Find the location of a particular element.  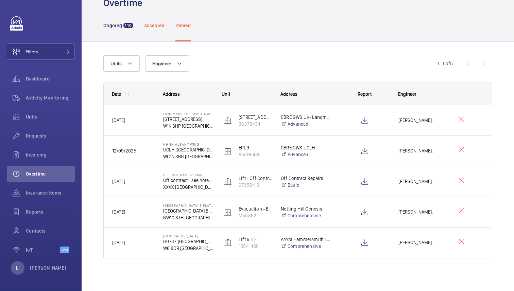

span: Filters is located at coordinates (32, 52).